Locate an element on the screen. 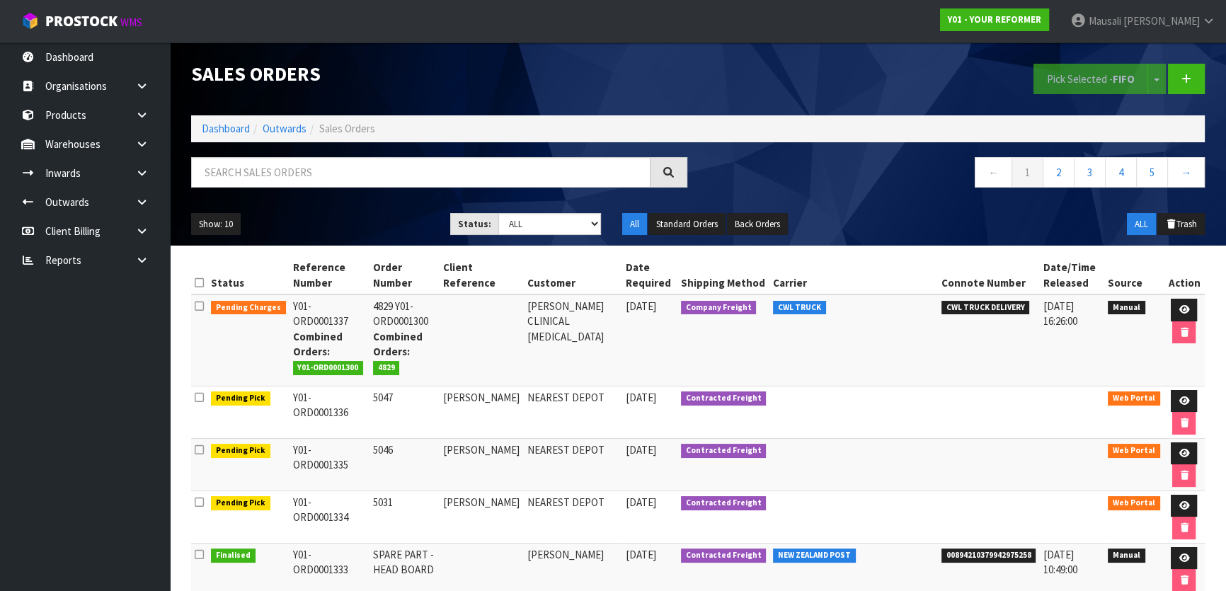  span: 00894210379942975258 is located at coordinates (989, 556).